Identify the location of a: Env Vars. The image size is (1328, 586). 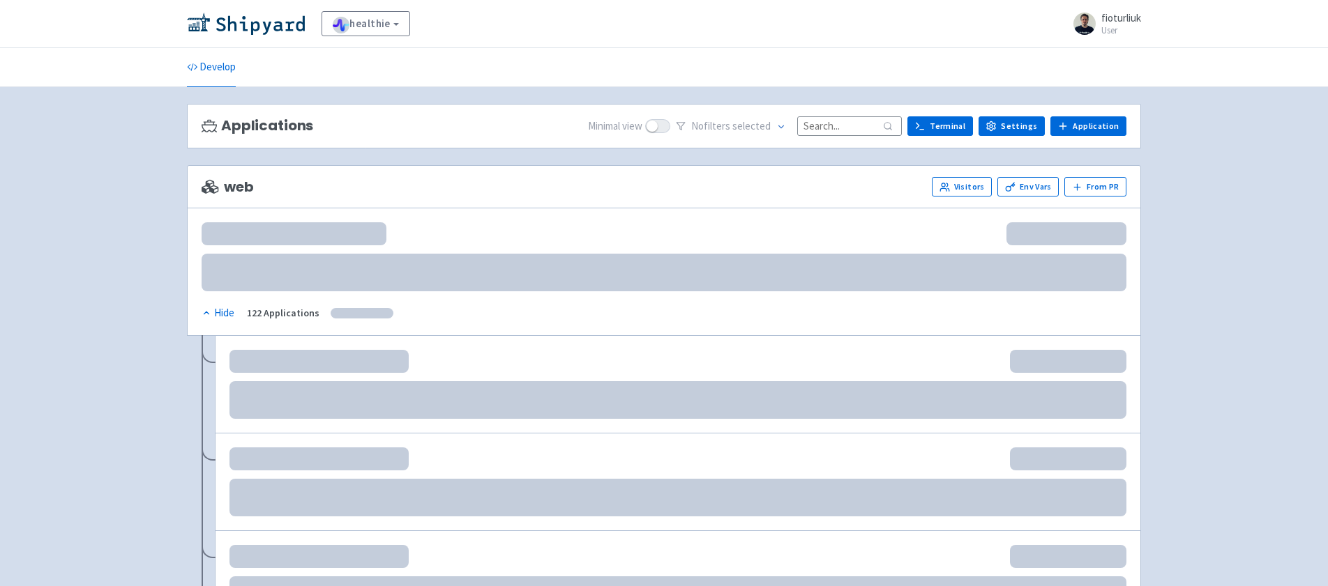
(1028, 187).